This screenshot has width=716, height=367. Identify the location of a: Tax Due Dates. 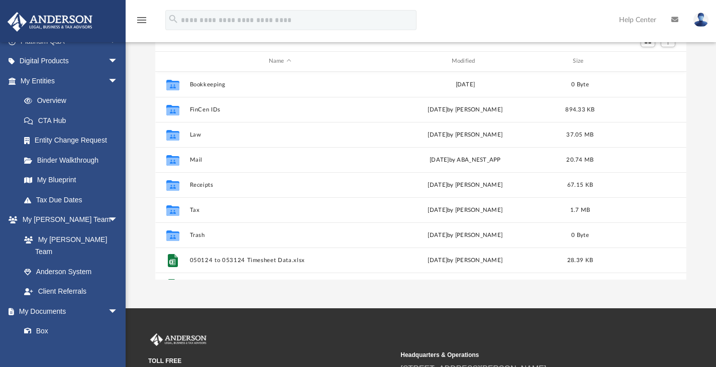
(73, 200).